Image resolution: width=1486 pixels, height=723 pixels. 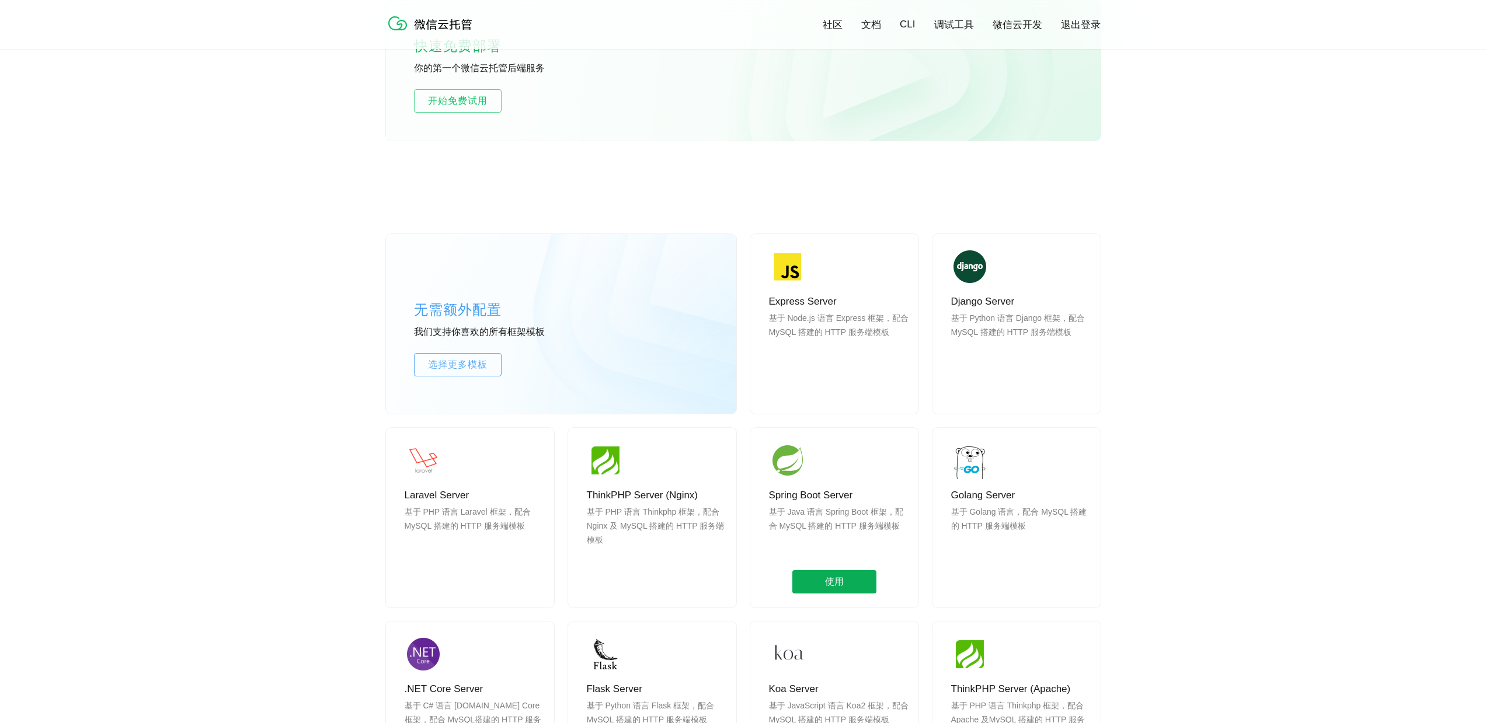 I want to click on p: Flask Server, so click(x=657, y=689).